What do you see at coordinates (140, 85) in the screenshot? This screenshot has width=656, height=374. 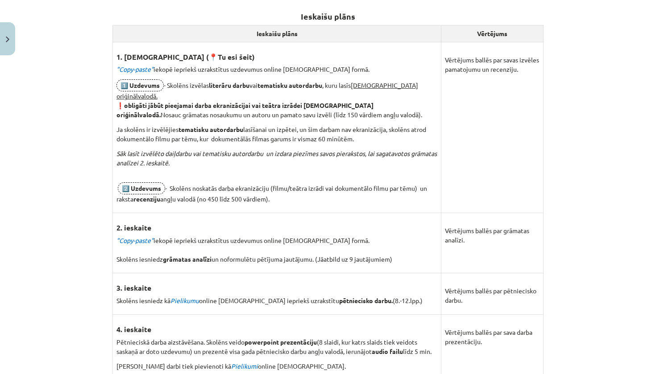 I see `span: 1️⃣` at bounding box center [140, 85].